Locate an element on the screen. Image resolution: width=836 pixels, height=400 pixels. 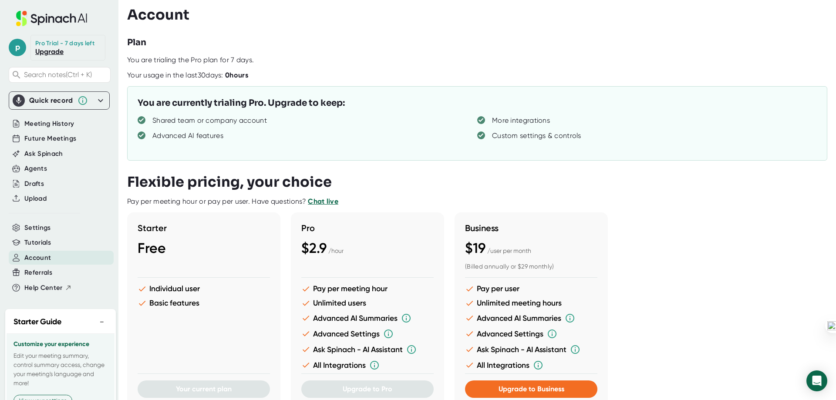
div: Open Intercom Messenger is located at coordinates (817, 381).